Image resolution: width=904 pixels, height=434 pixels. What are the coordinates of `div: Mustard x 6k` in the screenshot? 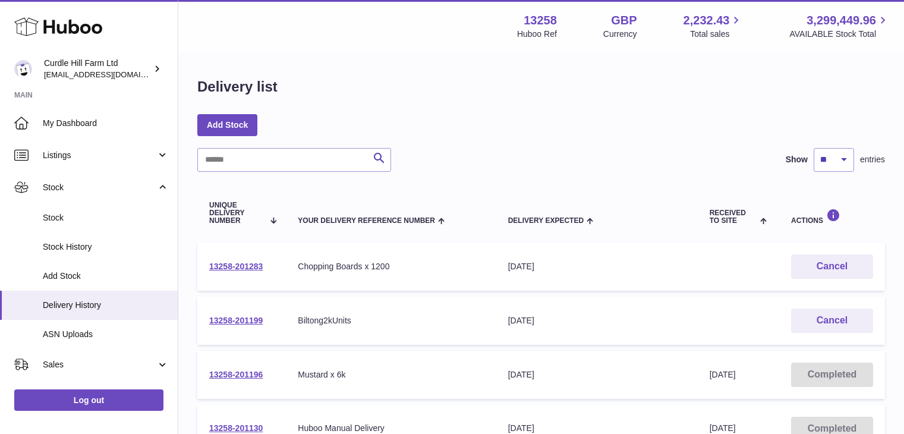 It's located at (390, 374).